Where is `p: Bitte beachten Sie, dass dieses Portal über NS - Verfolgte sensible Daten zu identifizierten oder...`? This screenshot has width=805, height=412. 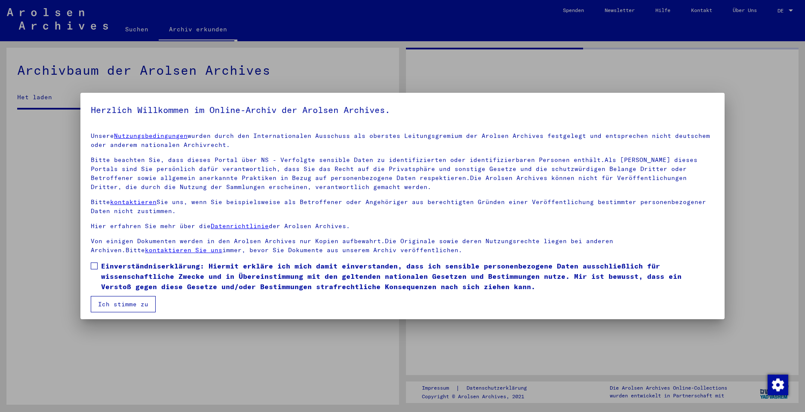
p: Bitte beachten Sie, dass dieses Portal über NS - Verfolgte sensible Daten zu identifizierten oder... is located at coordinates (402, 174).